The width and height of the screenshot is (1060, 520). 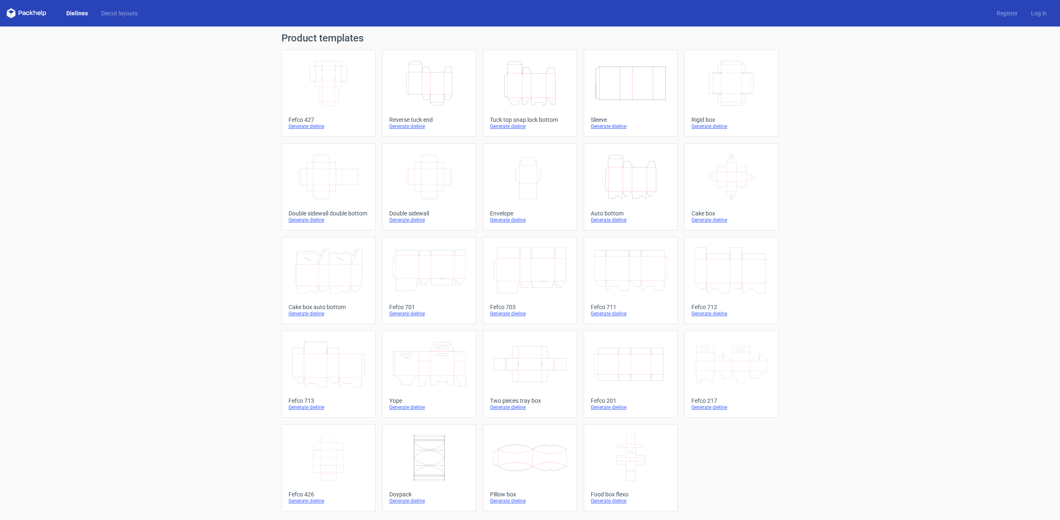 What do you see at coordinates (328, 187) in the screenshot?
I see `a: Double sidewall double bottomGenerate dieline` at bounding box center [328, 187].